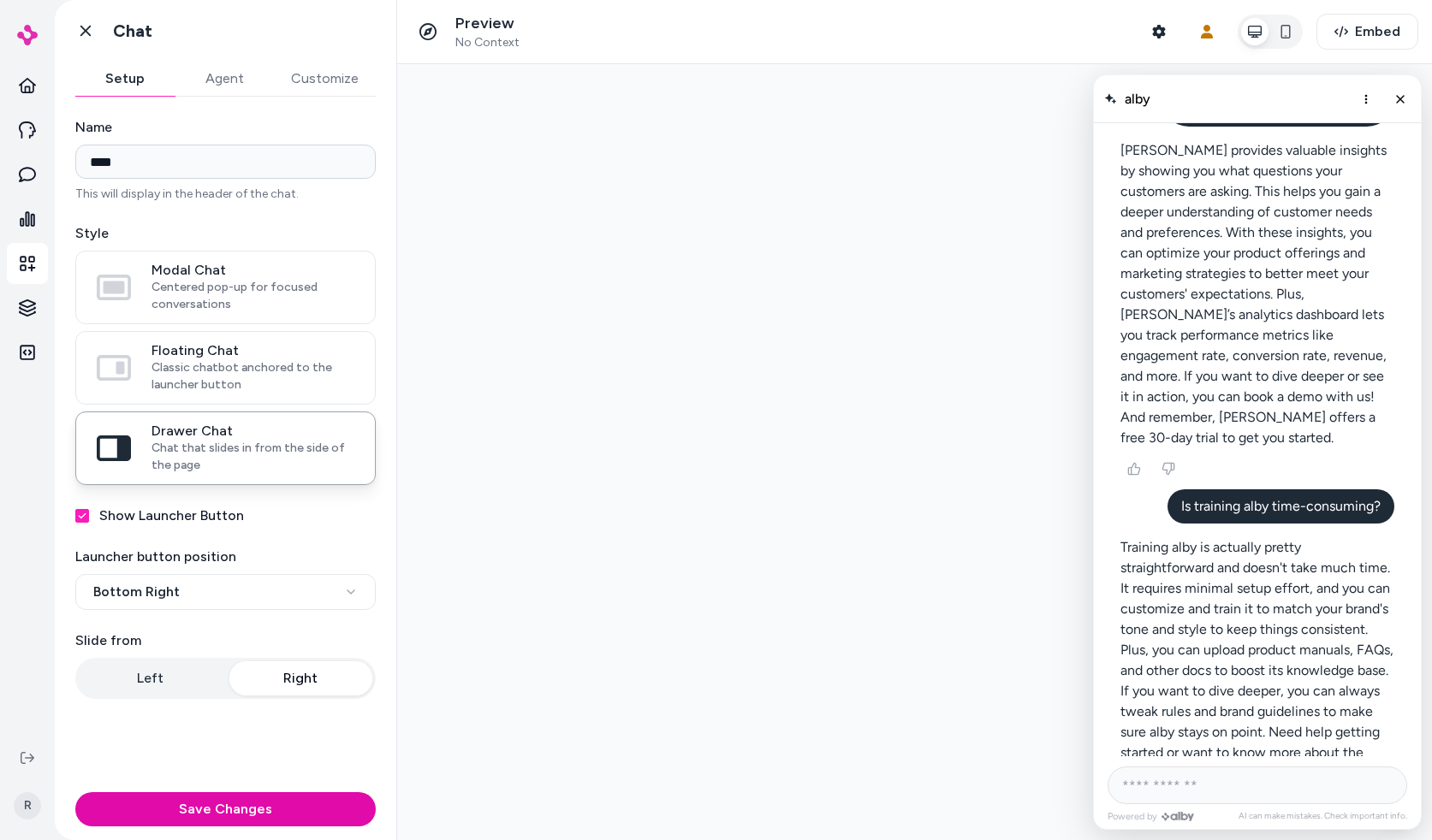  I want to click on button: Embed, so click(1367, 32).